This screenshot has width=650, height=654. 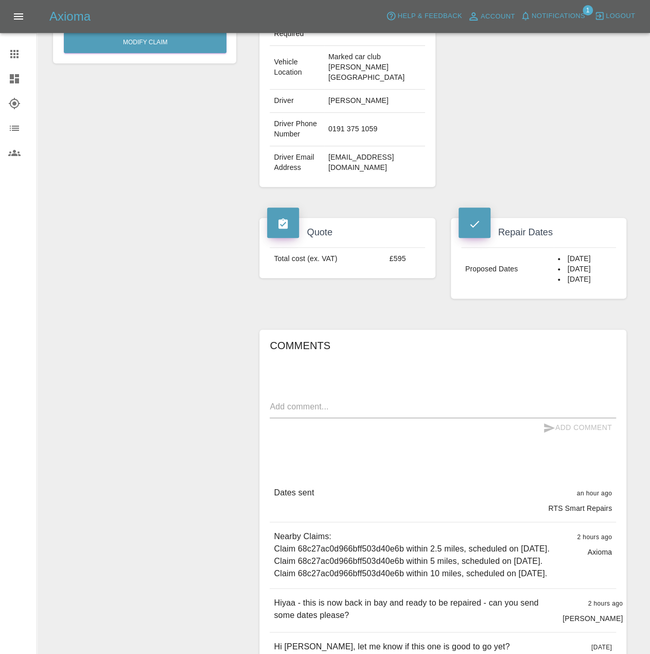 What do you see at coordinates (498, 16) in the screenshot?
I see `span: Account` at bounding box center [498, 16].